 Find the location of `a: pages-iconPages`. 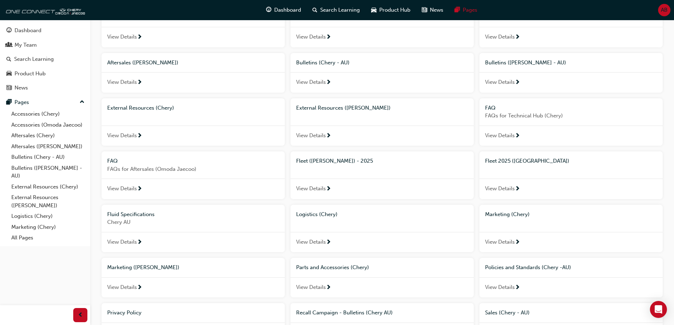

a: pages-iconPages is located at coordinates (466, 10).